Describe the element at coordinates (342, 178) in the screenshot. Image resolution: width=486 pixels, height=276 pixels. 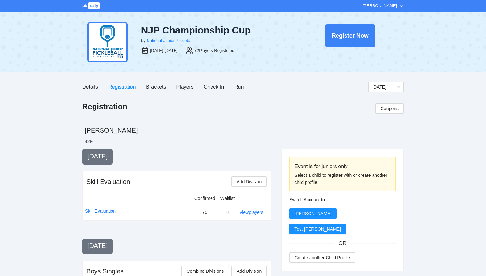
I see `div: Select a child to register with or create another child profile` at that location.